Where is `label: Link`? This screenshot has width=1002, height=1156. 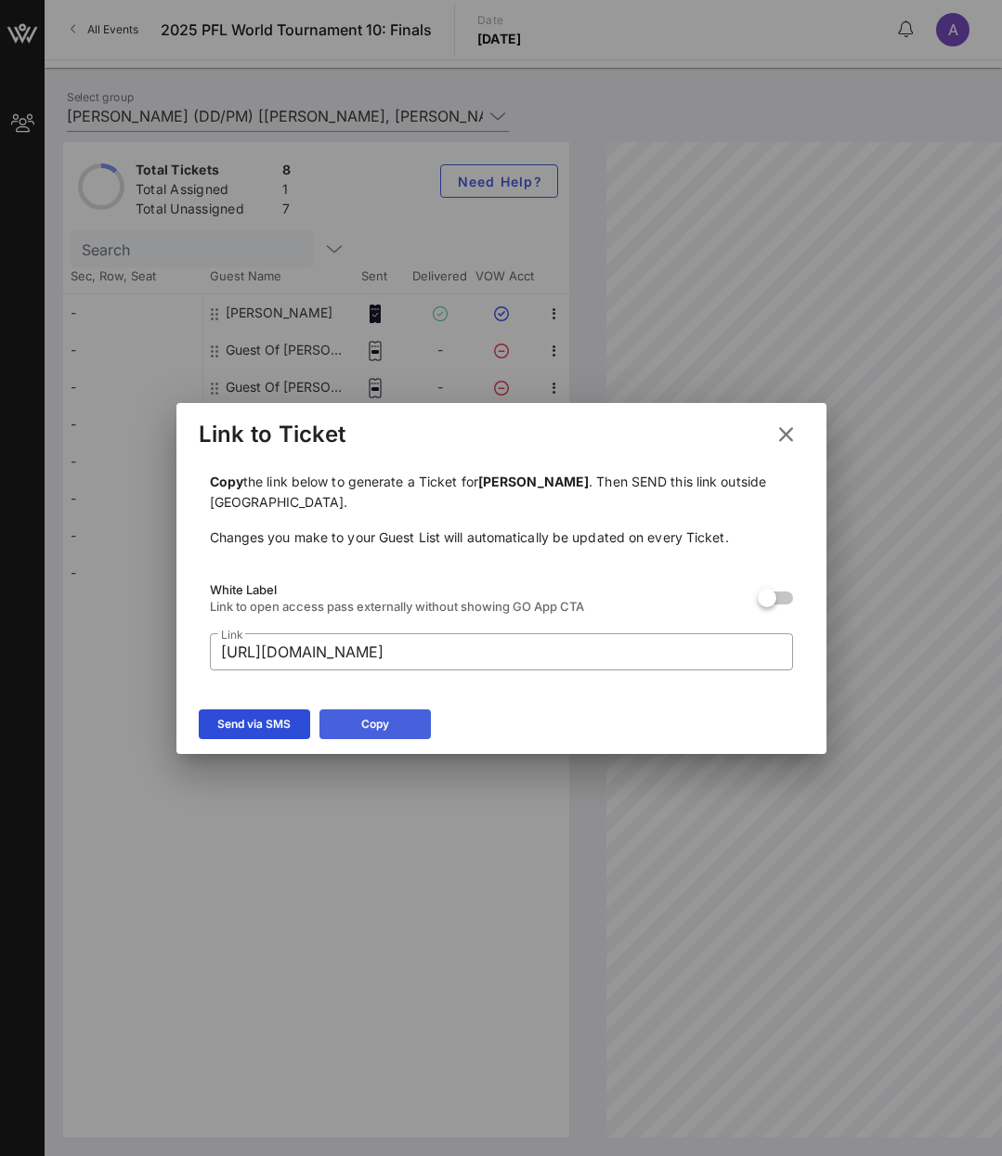 label: Link is located at coordinates (231, 634).